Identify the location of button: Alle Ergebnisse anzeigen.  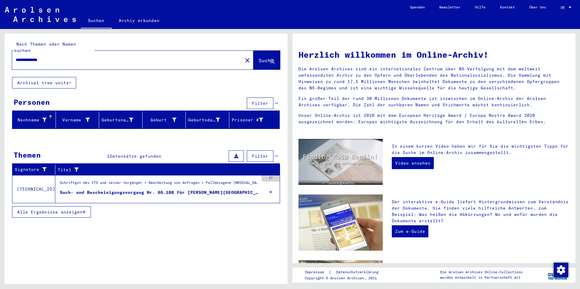
(51, 212).